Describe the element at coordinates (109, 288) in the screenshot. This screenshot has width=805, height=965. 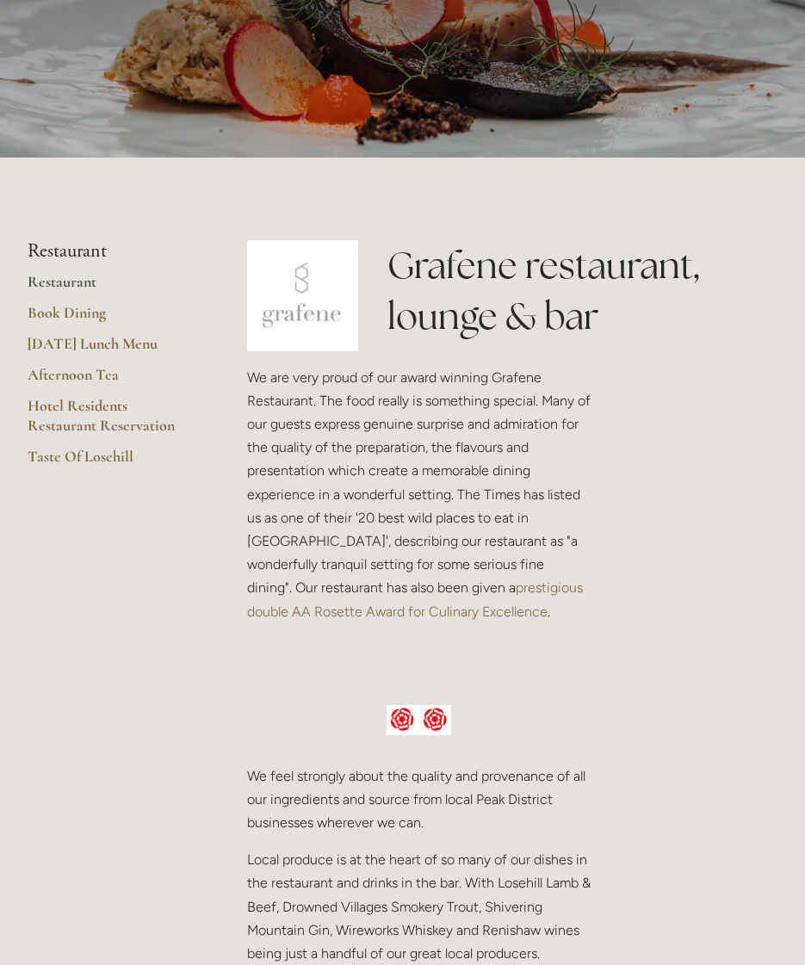
I see `a: Restaurant` at that location.